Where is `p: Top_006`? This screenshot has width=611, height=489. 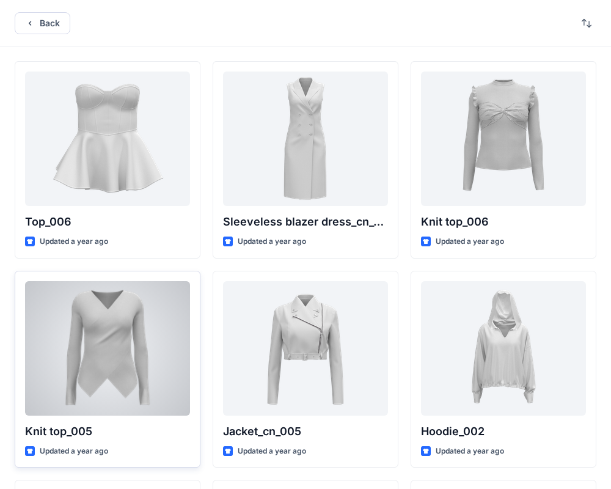 p: Top_006 is located at coordinates (108, 222).